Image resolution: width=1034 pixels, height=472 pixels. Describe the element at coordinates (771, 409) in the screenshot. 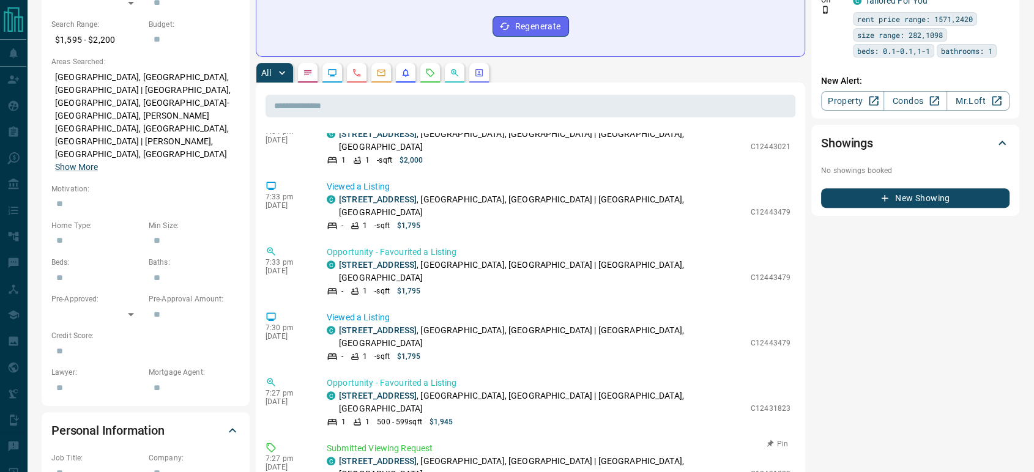

I see `p: C12431823` at that location.